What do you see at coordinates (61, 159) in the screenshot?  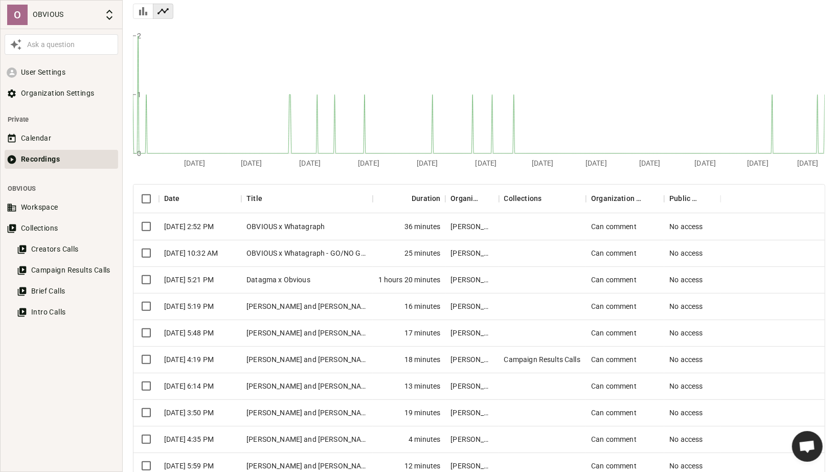 I see `a: Recordings` at bounding box center [61, 159].